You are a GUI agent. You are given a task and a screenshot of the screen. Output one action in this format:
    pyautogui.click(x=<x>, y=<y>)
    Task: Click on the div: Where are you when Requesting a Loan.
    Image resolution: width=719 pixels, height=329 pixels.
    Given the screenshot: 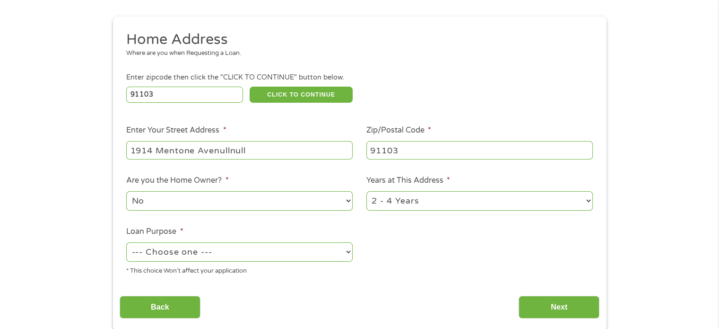 What is the action you would take?
    pyautogui.click(x=356, y=53)
    